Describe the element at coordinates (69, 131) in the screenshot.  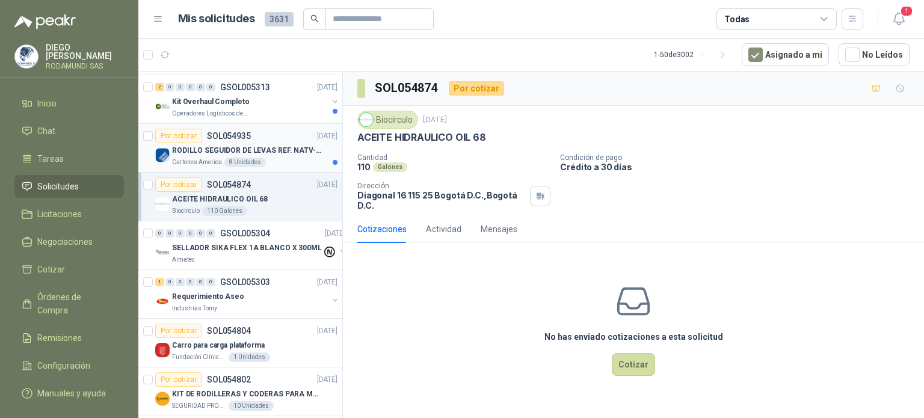
I see `a: Chat` at that location.